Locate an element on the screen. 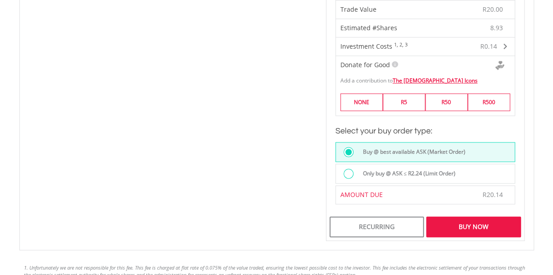 This screenshot has height=275, width=553. span: Trade Value is located at coordinates (358, 9).